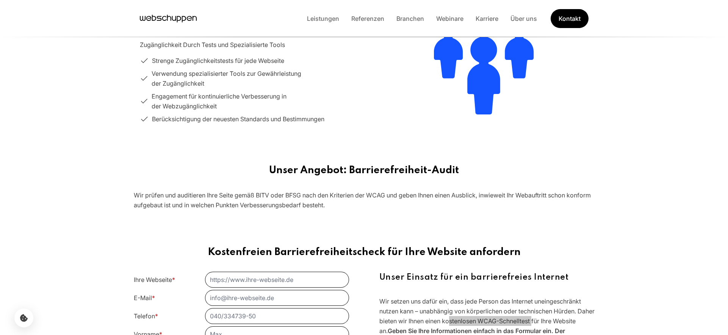  What do you see at coordinates (238, 119) in the screenshot?
I see `span: Berücksichtigung der neuesten Standards und Bestimmungen` at bounding box center [238, 119].